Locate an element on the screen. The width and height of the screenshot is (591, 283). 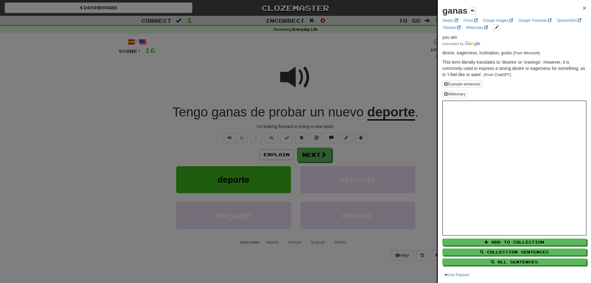
small: (From Microsoft) is located at coordinates (526, 53).